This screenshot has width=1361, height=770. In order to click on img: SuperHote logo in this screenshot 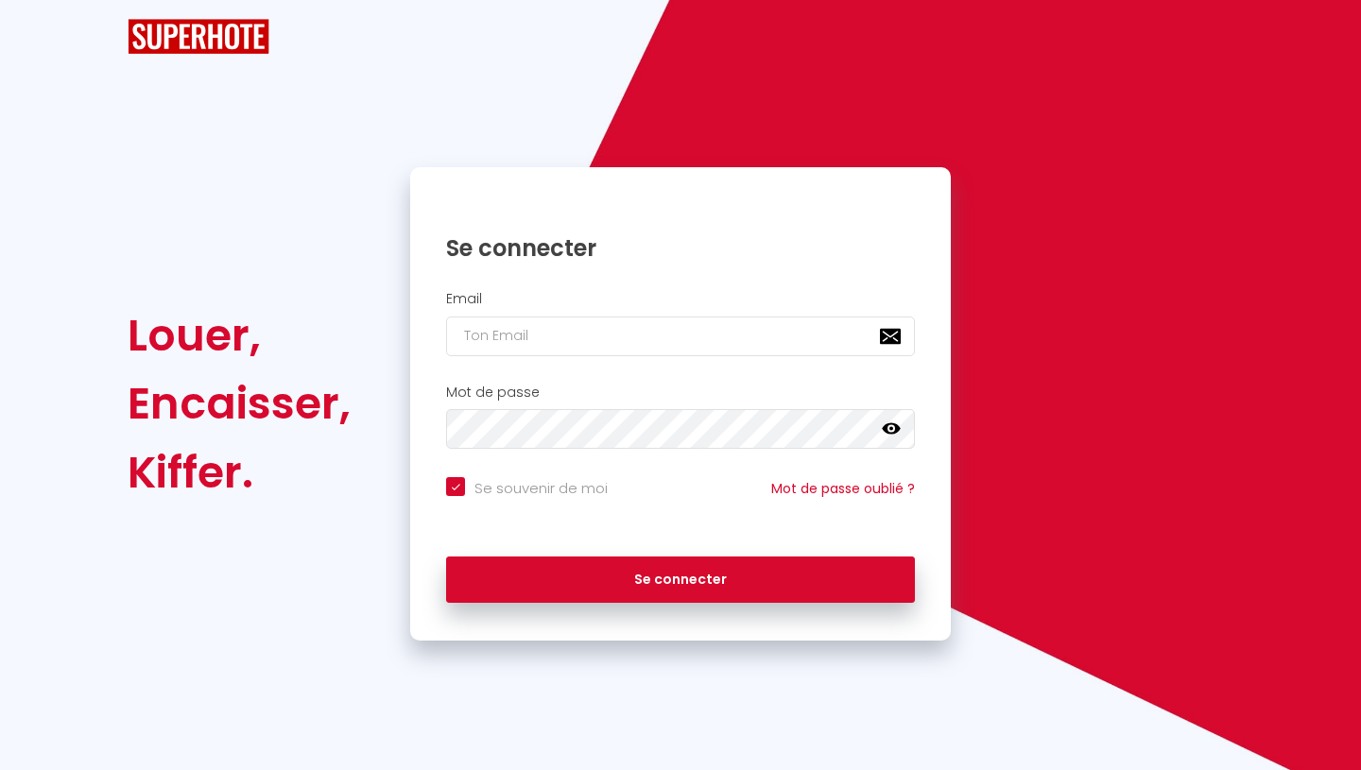, I will do `click(199, 36)`.